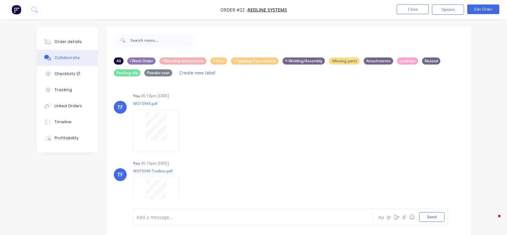  I want to click on div: Powder coat, so click(158, 73).